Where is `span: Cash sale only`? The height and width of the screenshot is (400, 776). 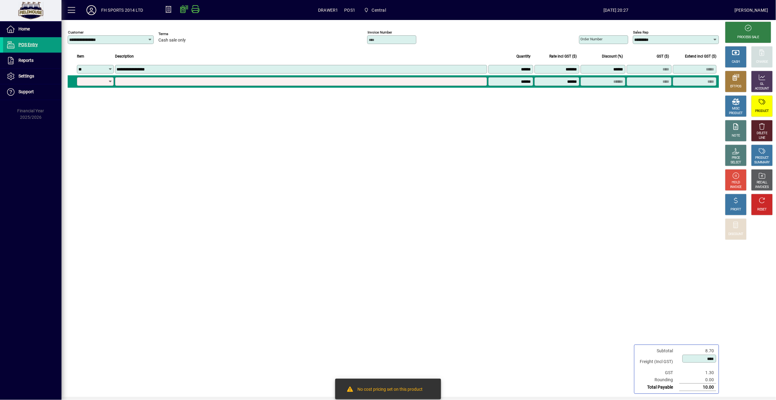
span: Cash sale only is located at coordinates (172, 40).